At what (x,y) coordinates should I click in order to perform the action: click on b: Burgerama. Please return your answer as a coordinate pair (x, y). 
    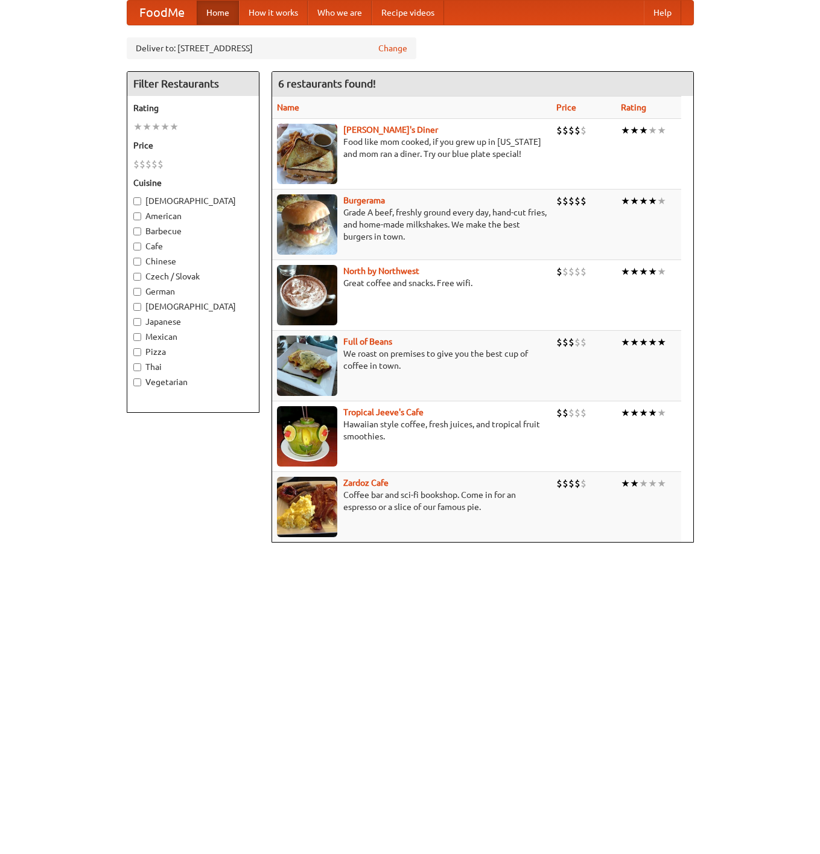
    Looking at the image, I should click on (364, 200).